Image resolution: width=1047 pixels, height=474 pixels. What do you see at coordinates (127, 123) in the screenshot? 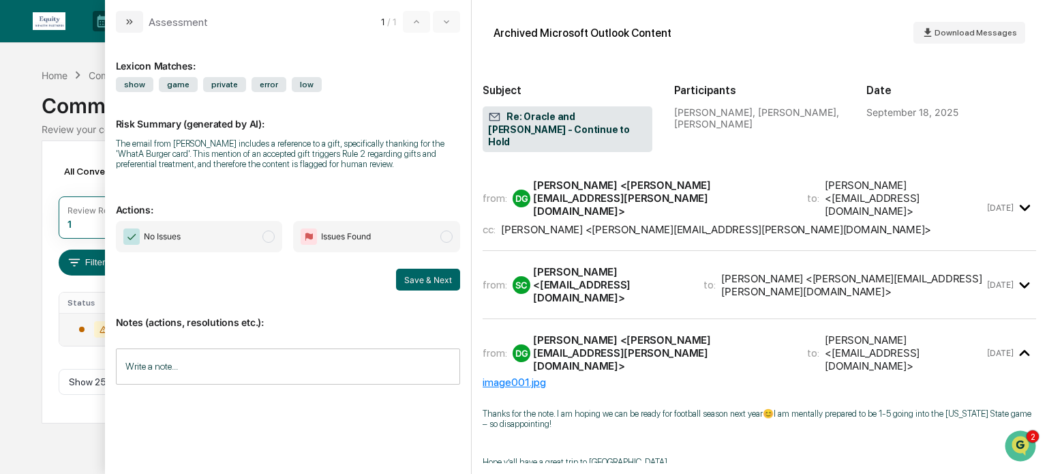
I see `div: We're offline, we'll be back soon` at bounding box center [127, 123].